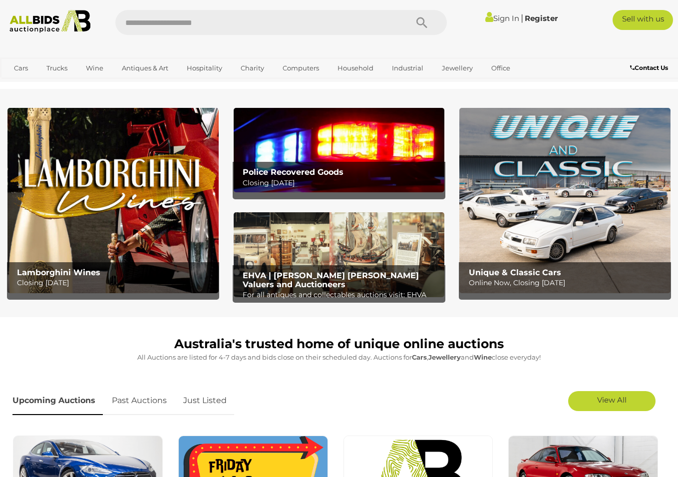  I want to click on span: View All, so click(612, 399).